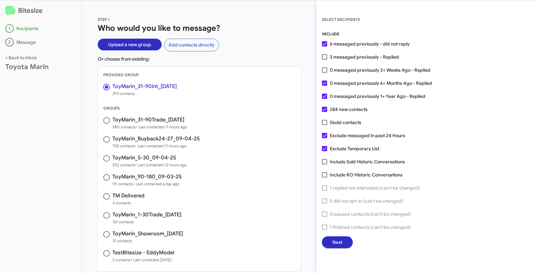 The image size is (535, 273). What do you see at coordinates (367, 136) in the screenshot?
I see `span: Exclude messaged in past 24 Hours` at bounding box center [367, 136].